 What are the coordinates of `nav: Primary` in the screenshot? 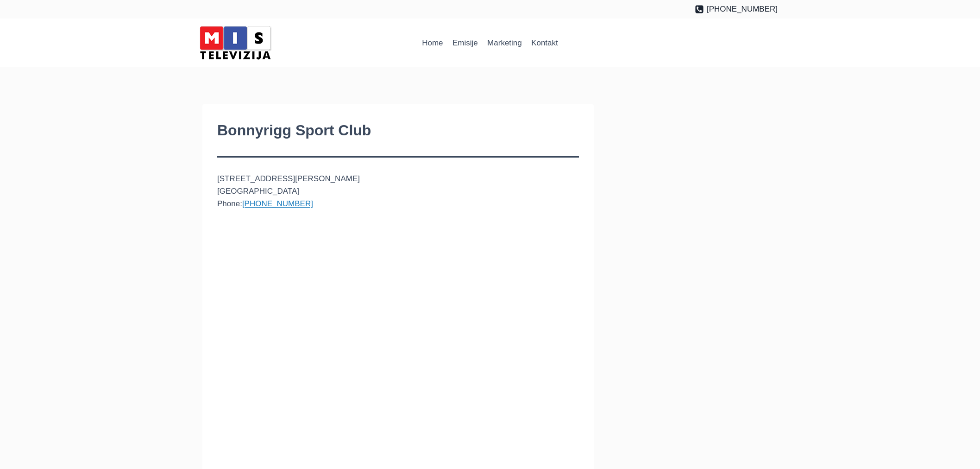 It's located at (490, 43).